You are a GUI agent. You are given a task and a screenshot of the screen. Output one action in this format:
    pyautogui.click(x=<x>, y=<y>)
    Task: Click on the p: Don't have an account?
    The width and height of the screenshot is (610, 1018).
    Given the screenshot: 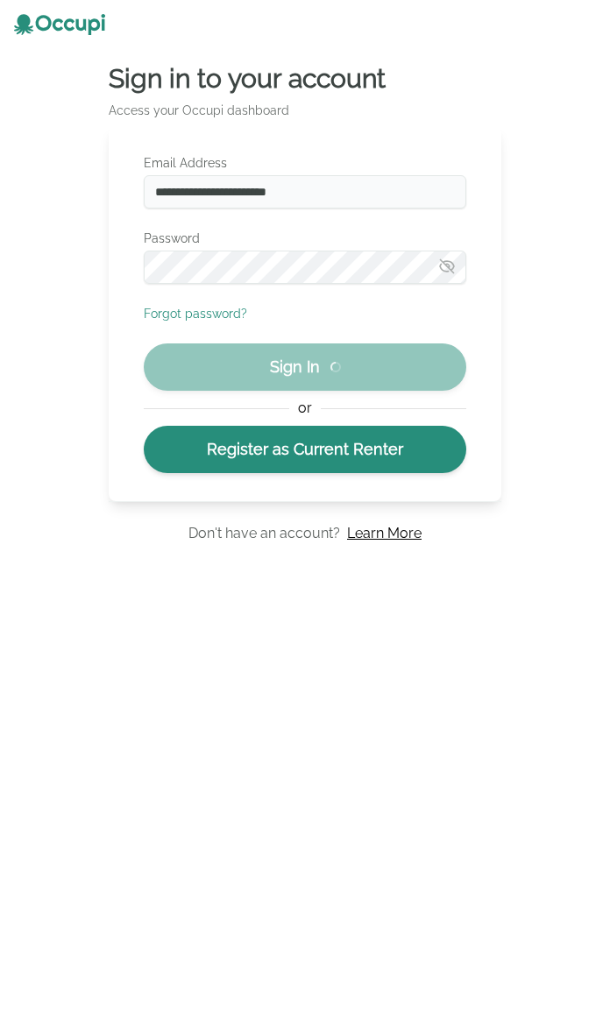 What is the action you would take?
    pyautogui.click(x=264, y=534)
    